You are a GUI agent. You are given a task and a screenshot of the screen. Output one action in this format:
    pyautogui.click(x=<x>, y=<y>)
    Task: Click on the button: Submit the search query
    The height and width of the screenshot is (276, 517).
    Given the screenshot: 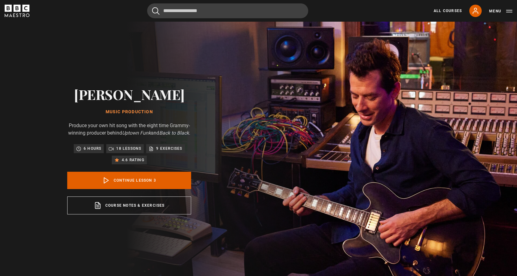 What is the action you would take?
    pyautogui.click(x=156, y=11)
    